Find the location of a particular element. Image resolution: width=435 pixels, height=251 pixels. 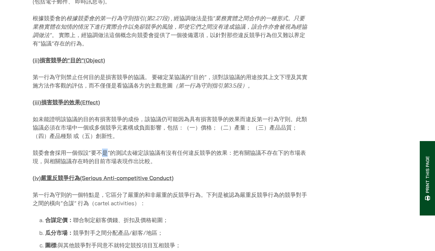

p: 第一行為守則禁止任何目的是損害競爭的協議。 要確定某協議的“目的”，須對該協議的用途按其上文下理及其實施方法作客觀的評估，而不僅僅是看協議各方的主觀意圖 is located at coordinates (171, 81).